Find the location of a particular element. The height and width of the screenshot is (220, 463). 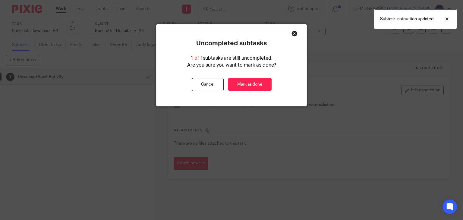

span: 1 of 1 is located at coordinates (196, 58).